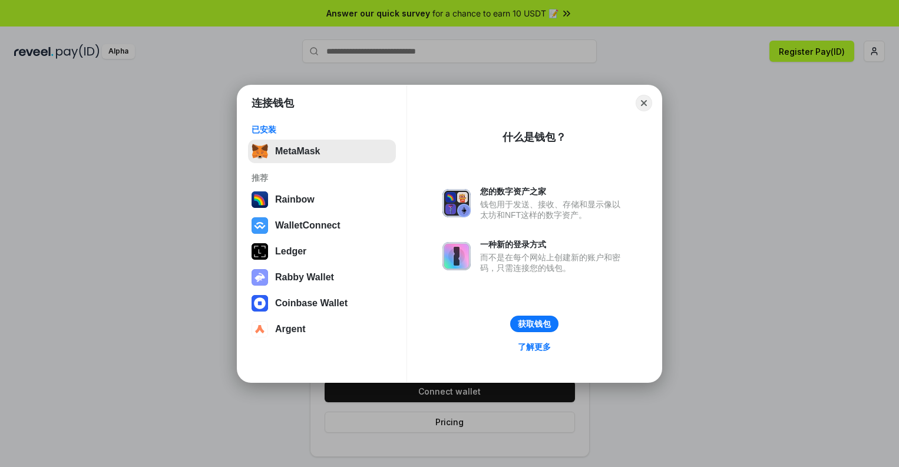 Image resolution: width=899 pixels, height=467 pixels. Describe the element at coordinates (553, 210) in the screenshot. I see `div: 钱包用于发送、接收、存储和显示像以太坊和NFT这样的数字资产。` at that location.